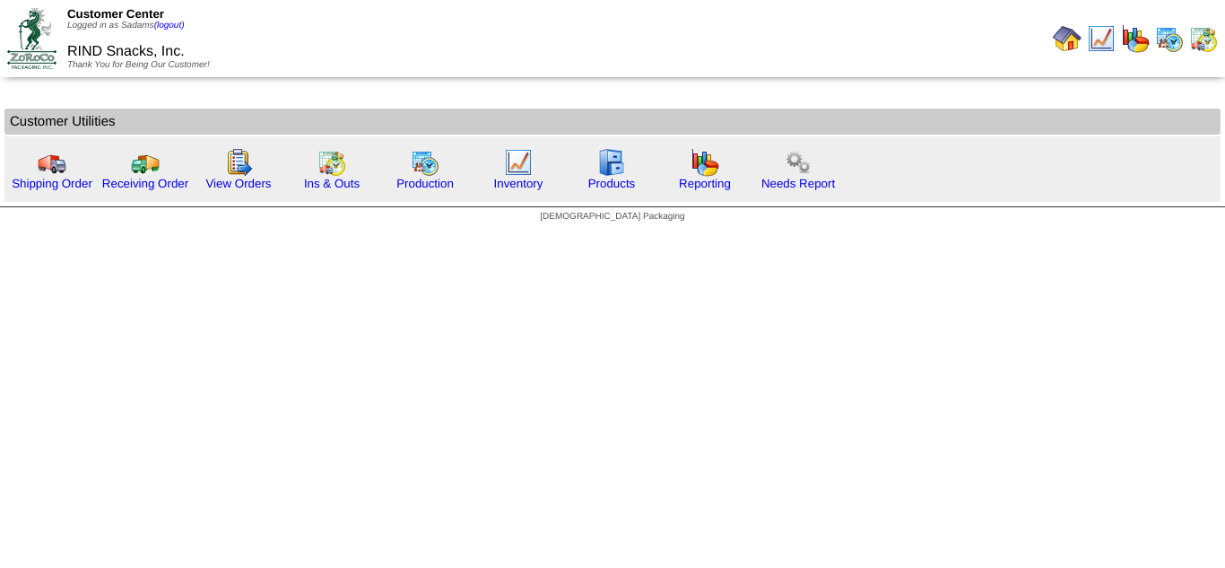  I want to click on a: (logout), so click(170, 25).